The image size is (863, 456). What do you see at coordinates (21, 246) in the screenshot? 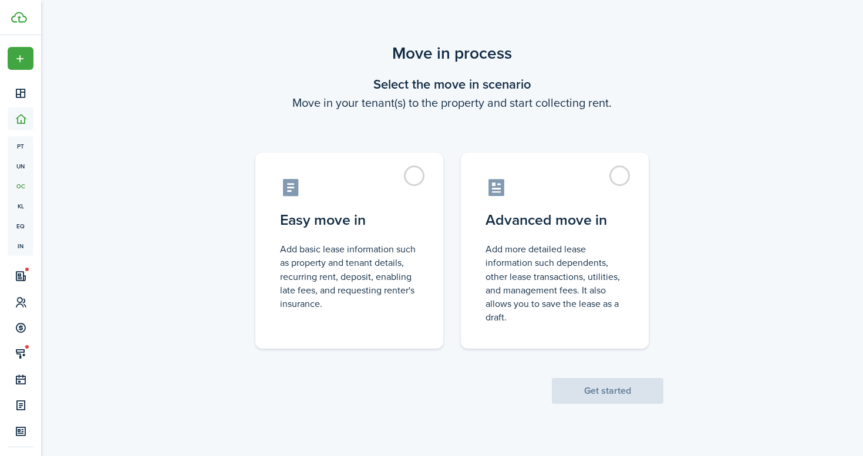
I see `span: in` at bounding box center [21, 246].